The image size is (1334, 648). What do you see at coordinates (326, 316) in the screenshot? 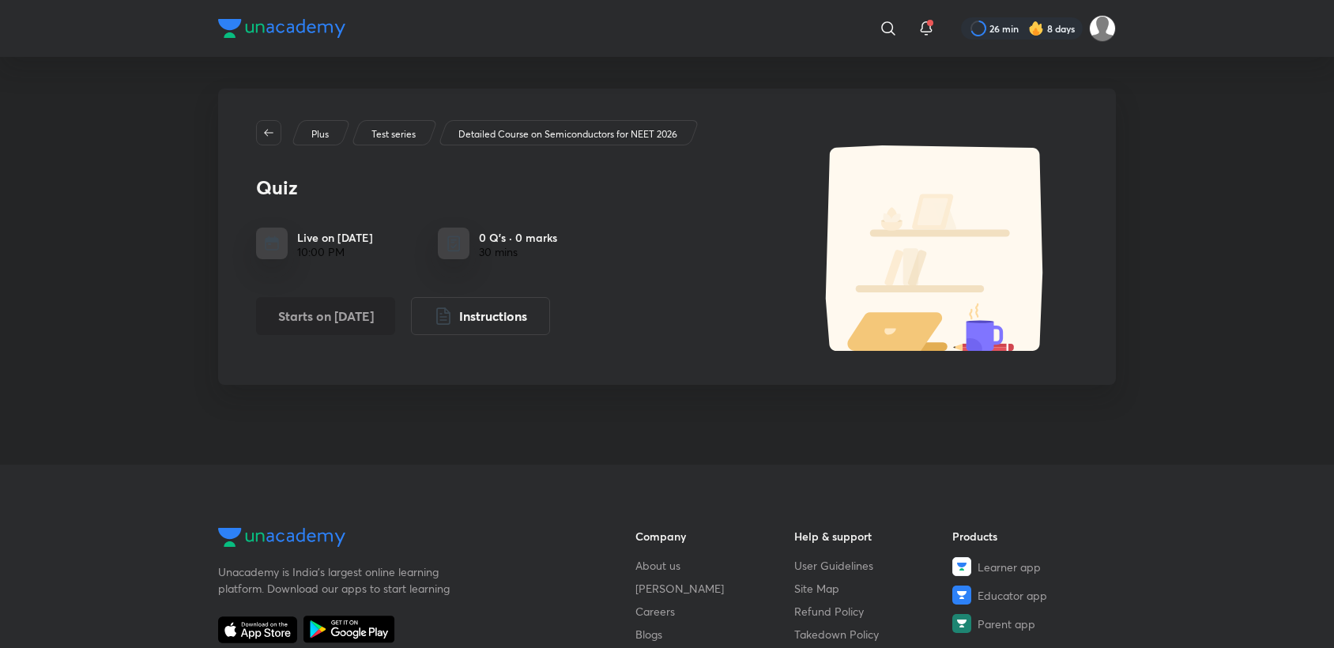
I see `button: Starts on Sept 7` at bounding box center [326, 316].